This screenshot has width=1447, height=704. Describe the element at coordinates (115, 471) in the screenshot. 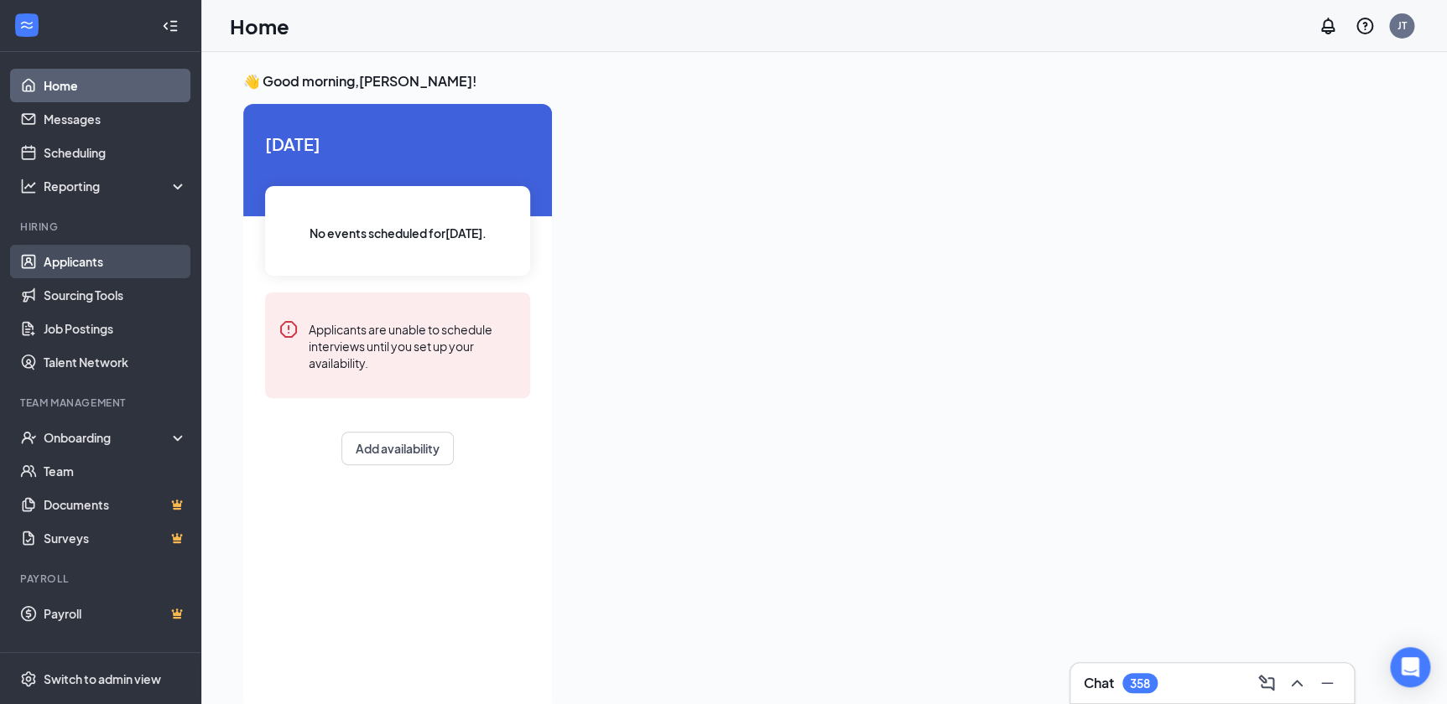

I see `a: Team` at that location.